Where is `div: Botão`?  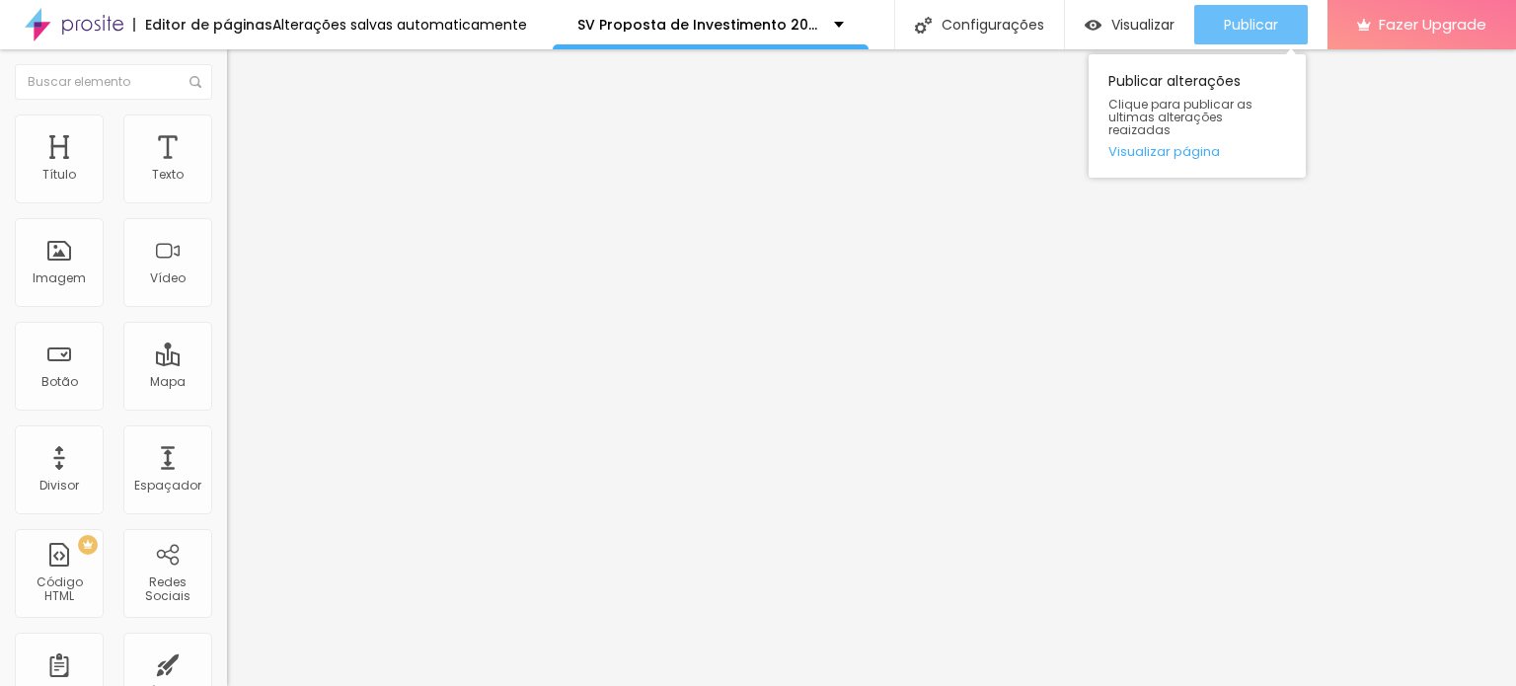 div: Botão is located at coordinates (59, 382).